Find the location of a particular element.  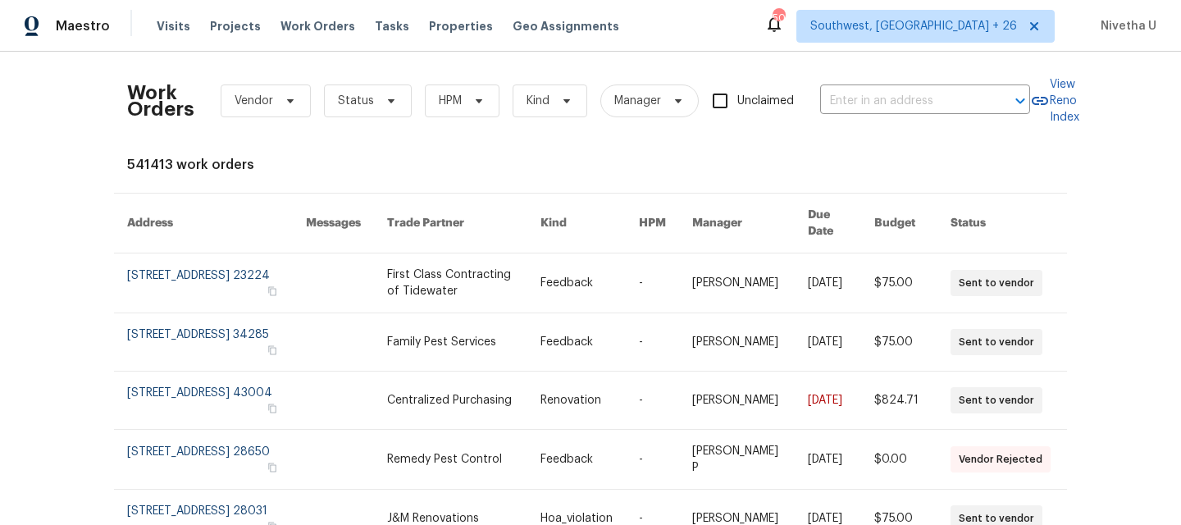

div: 505 is located at coordinates (778, 18).